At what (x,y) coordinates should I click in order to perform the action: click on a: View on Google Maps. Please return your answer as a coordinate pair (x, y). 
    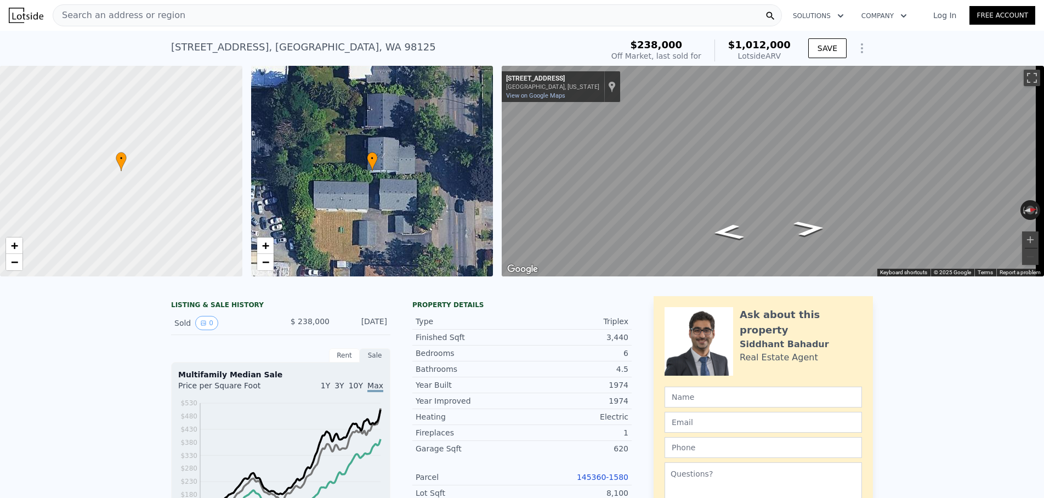
    Looking at the image, I should click on (536, 95).